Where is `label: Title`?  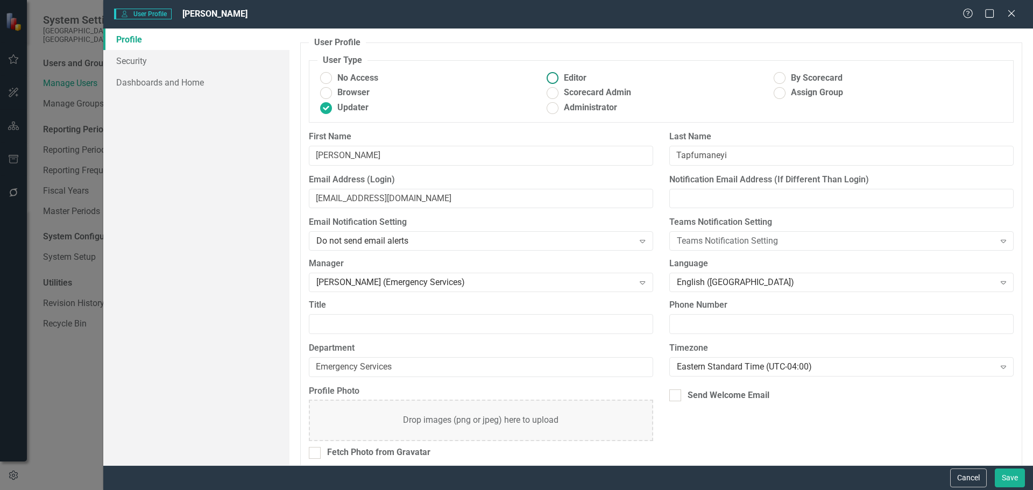 label: Title is located at coordinates (481, 305).